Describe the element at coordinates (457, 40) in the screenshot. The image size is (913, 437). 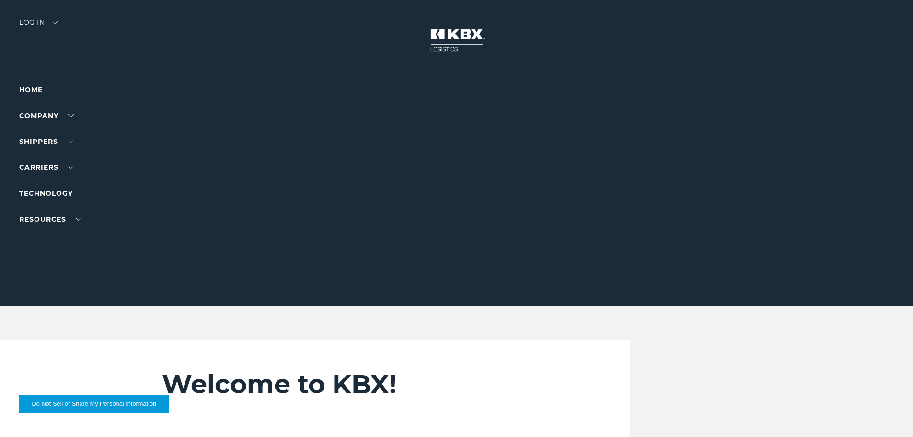
I see `img: kbx logo` at that location.